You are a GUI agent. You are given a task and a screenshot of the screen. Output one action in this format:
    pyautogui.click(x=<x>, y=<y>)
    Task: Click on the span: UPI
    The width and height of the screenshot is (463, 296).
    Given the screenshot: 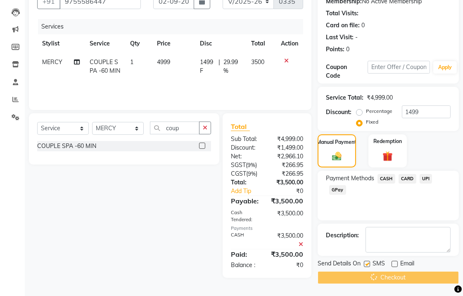 What is the action you would take?
    pyautogui.click(x=426, y=178)
    